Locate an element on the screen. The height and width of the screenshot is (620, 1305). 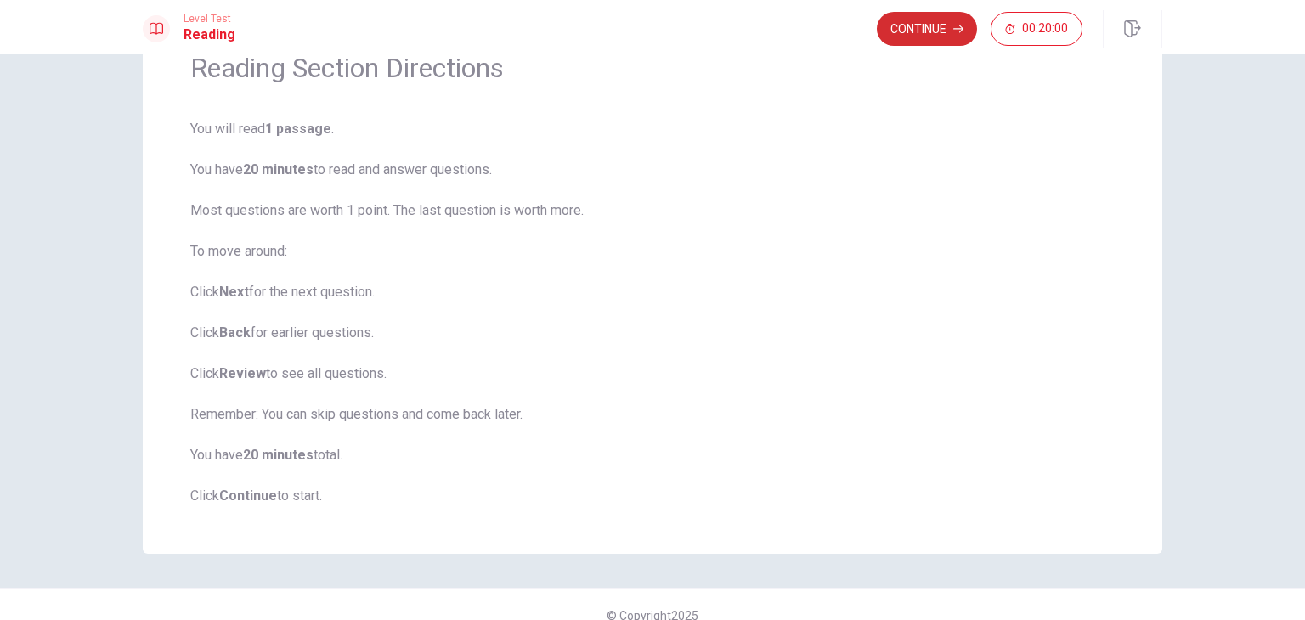
b: Next is located at coordinates (234, 291).